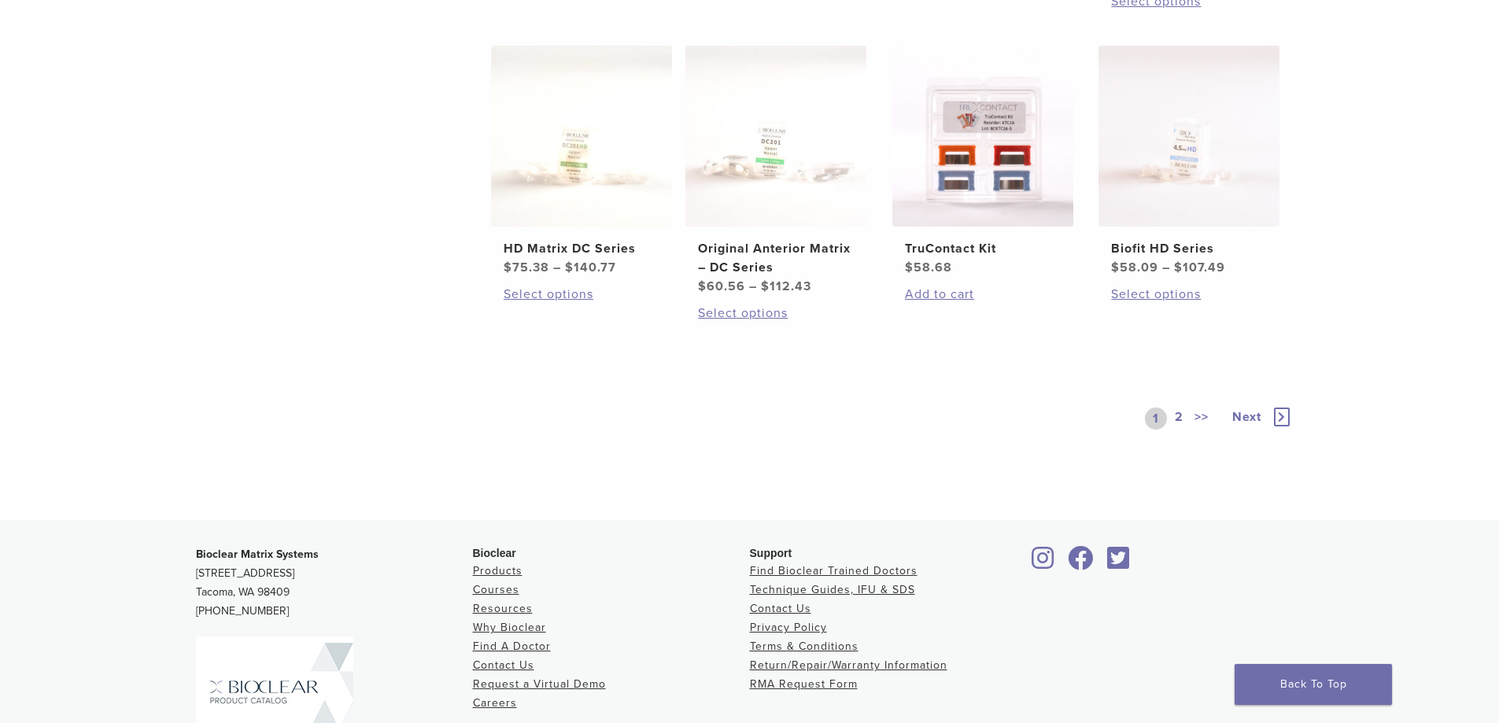 The image size is (1499, 723). What do you see at coordinates (776, 258) in the screenshot?
I see `h2: Original Anterior Matrix – DC Series` at bounding box center [776, 258].